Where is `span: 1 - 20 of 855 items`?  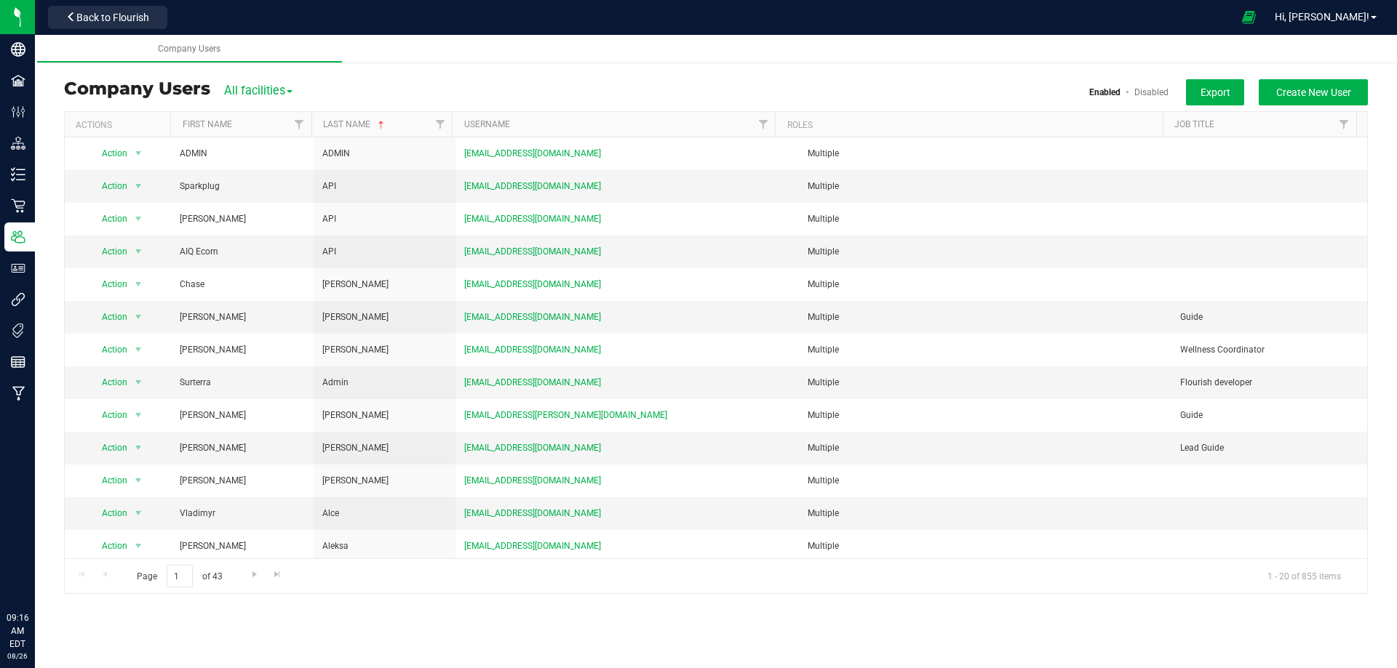 span: 1 - 20 of 855 items is located at coordinates (1303, 576).